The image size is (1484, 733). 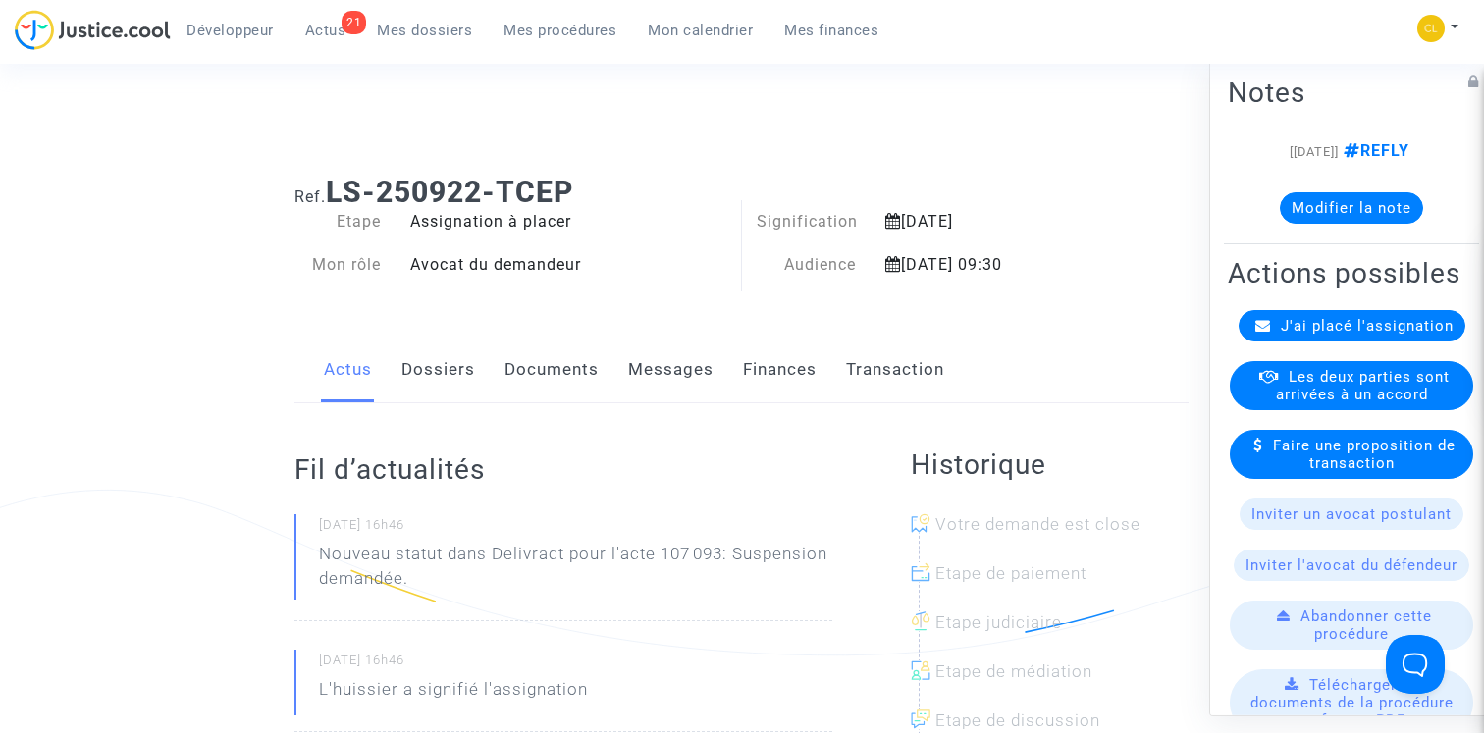 What do you see at coordinates (895, 370) in the screenshot?
I see `a: Transaction` at bounding box center [895, 370].